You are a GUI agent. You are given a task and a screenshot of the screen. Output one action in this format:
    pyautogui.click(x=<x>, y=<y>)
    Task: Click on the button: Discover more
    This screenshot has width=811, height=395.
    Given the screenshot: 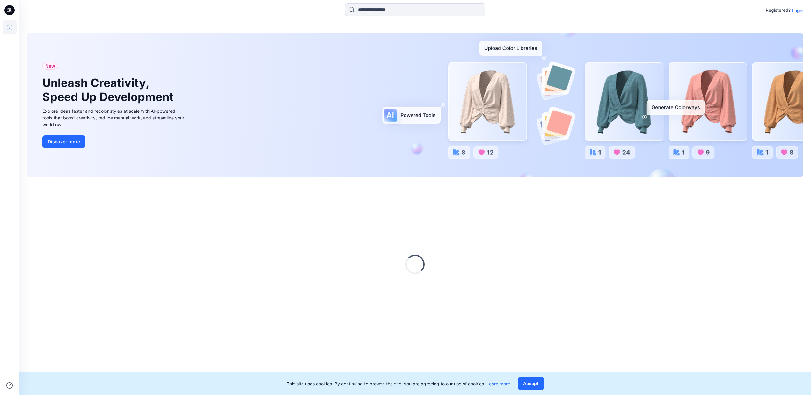 What is the action you would take?
    pyautogui.click(x=64, y=142)
    